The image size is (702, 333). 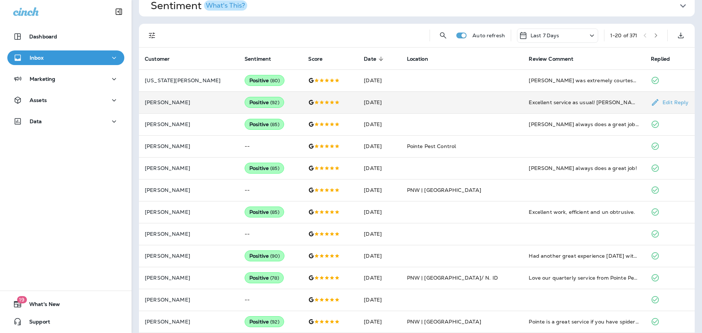 I want to click on div: Excellent work, efficient and un obtrusive., so click(x=584, y=212).